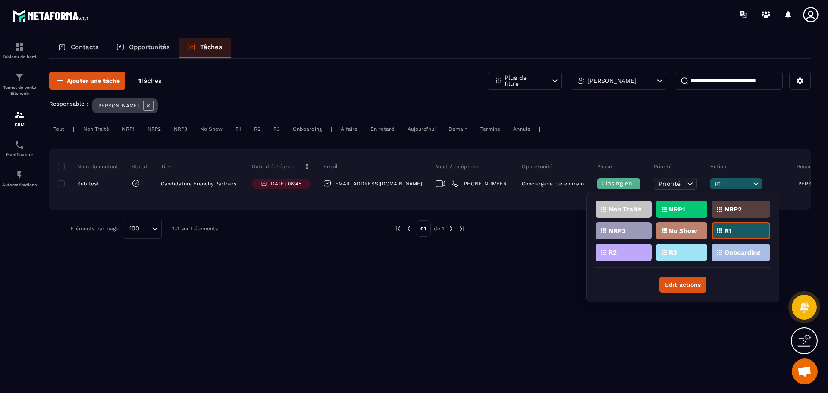 This screenshot has height=393, width=828. Describe the element at coordinates (154, 129) in the screenshot. I see `div: NRP2` at that location.